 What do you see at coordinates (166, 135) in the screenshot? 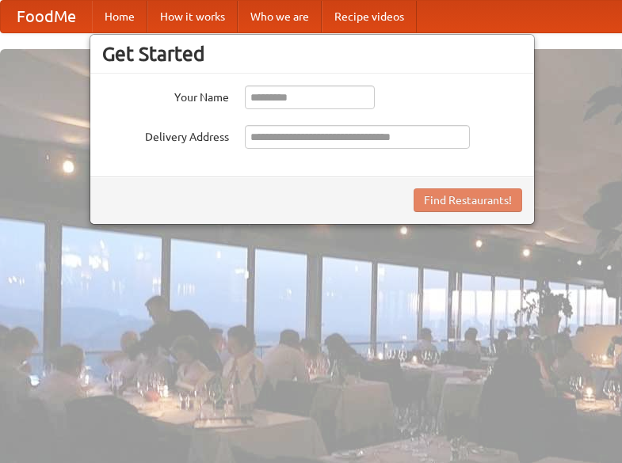
I see `label: Delivery Address` at bounding box center [166, 135].